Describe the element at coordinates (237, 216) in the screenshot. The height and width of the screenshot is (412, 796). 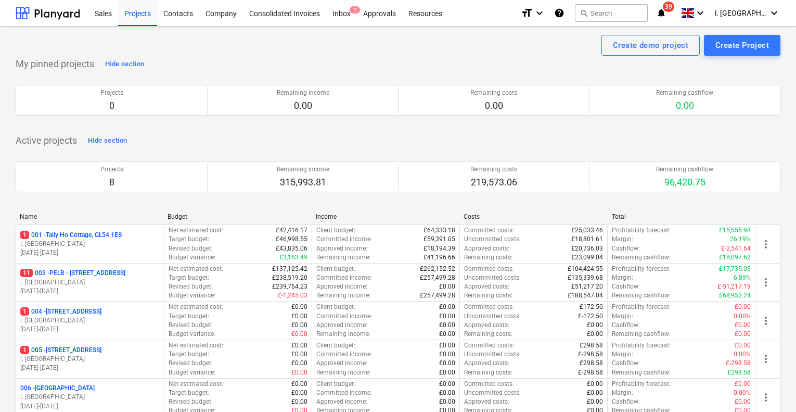
I see `div: Budget` at that location.